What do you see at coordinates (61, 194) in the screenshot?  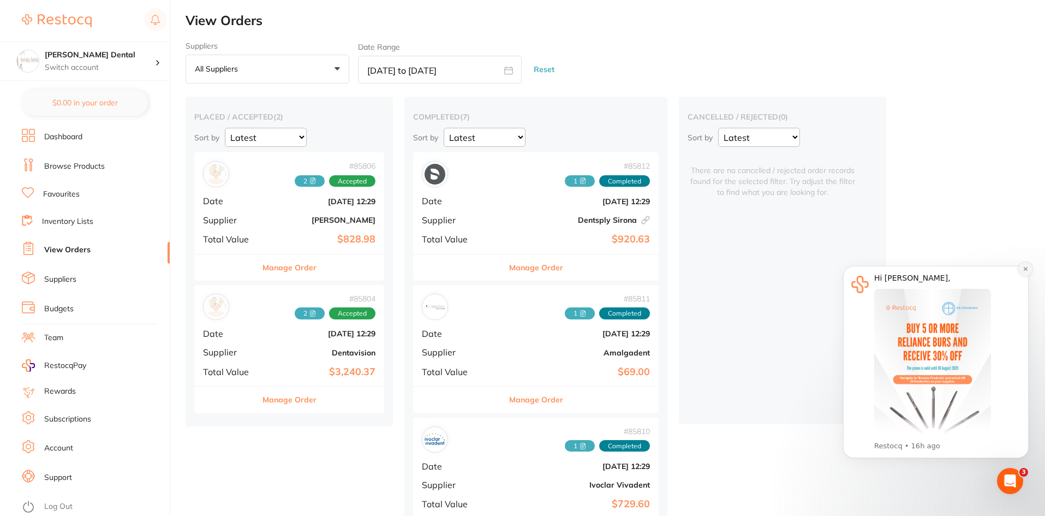 I see `a: Favourites` at bounding box center [61, 194].